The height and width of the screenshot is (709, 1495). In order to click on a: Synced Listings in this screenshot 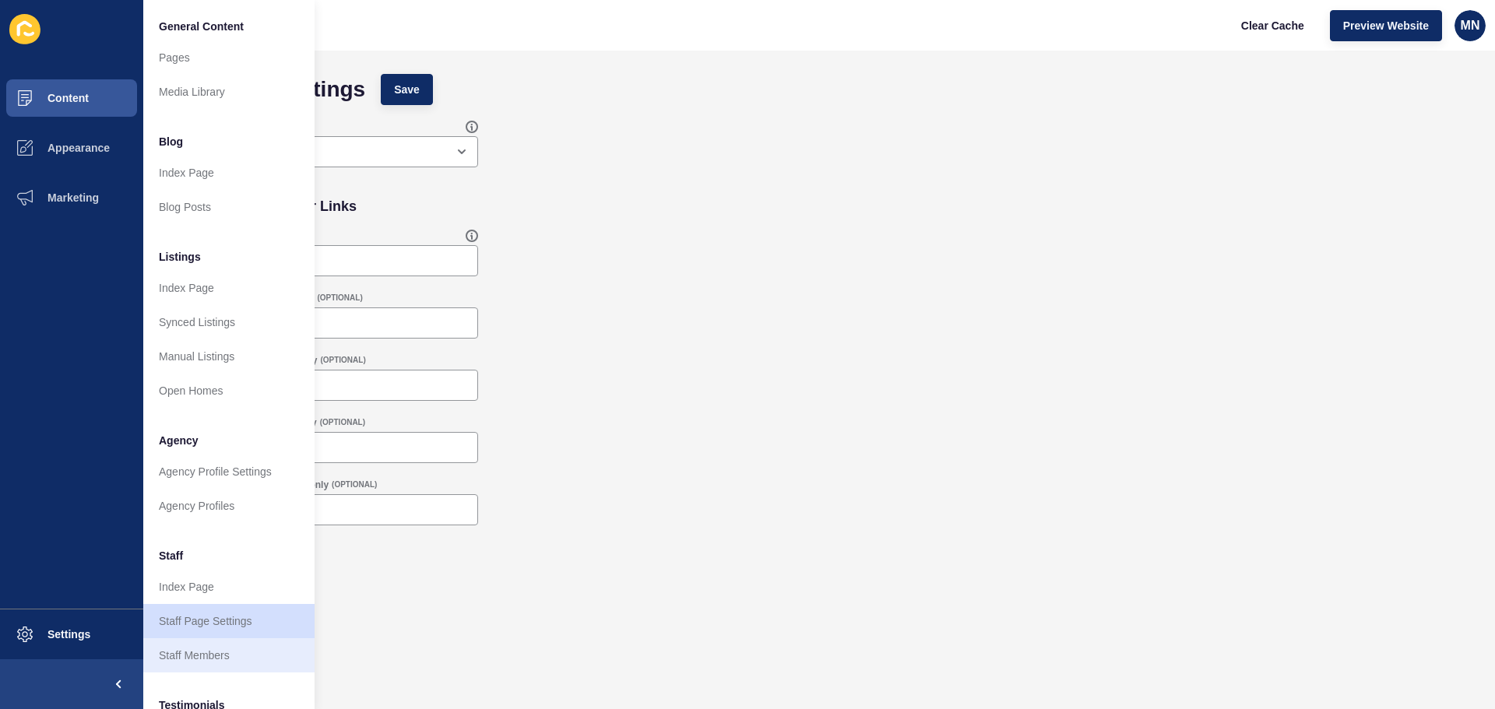, I will do `click(229, 322)`.